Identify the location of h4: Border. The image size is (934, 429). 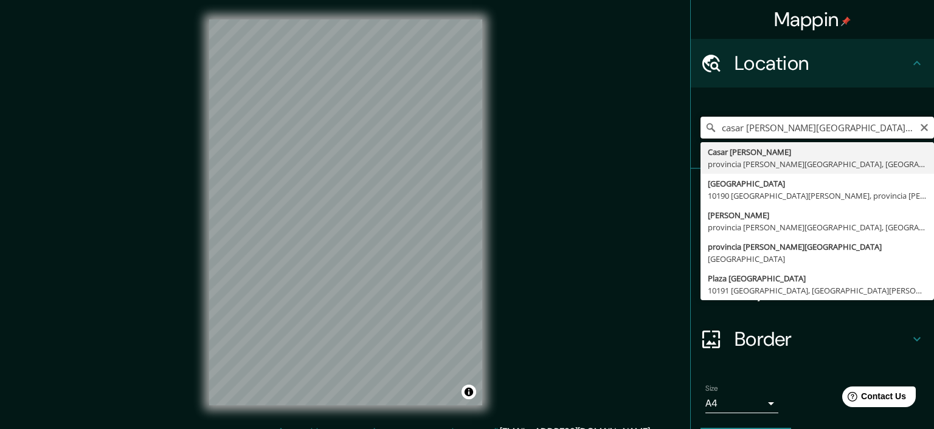
(822, 339).